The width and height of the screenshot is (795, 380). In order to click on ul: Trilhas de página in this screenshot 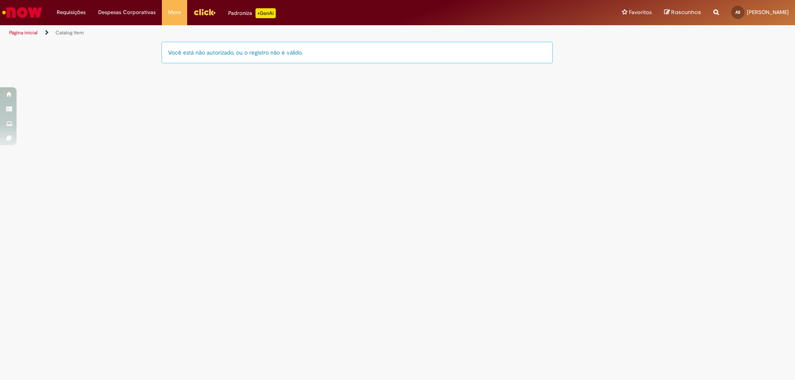, I will do `click(265, 33)`.